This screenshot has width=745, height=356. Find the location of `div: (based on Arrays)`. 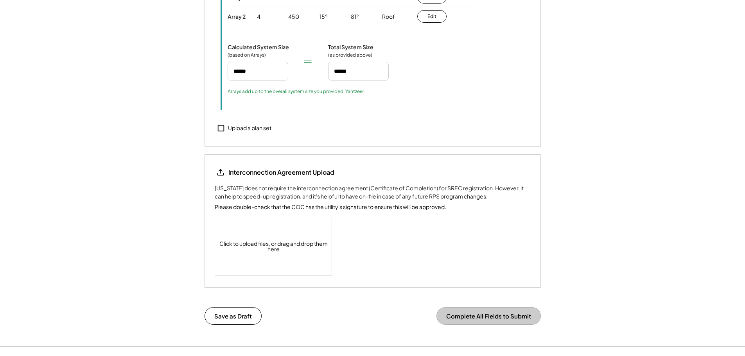

div: (based on Arrays) is located at coordinates (247, 55).